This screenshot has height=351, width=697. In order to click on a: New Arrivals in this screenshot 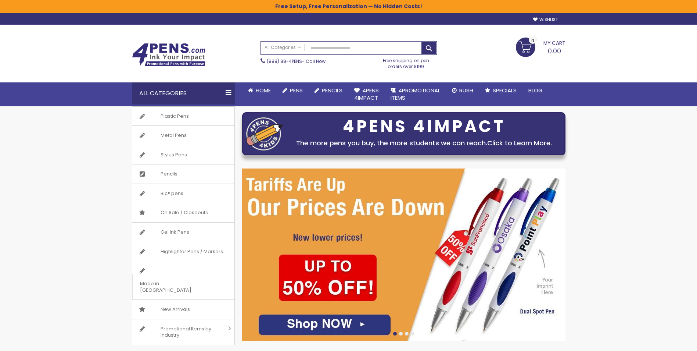, I will do `click(183, 309)`.